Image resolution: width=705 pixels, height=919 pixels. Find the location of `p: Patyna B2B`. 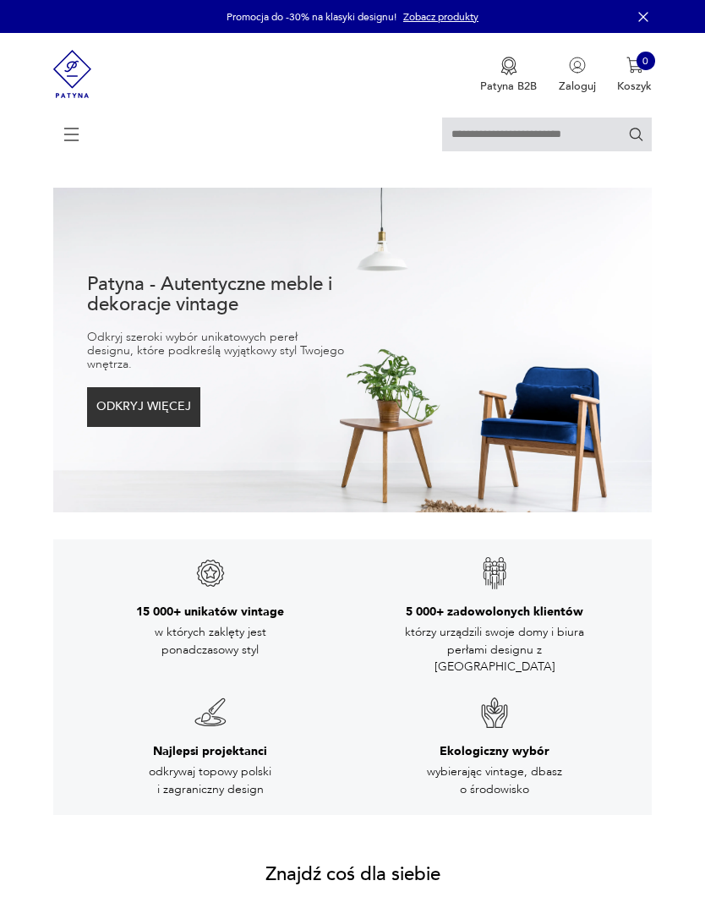

p: Patyna B2B is located at coordinates (508, 86).